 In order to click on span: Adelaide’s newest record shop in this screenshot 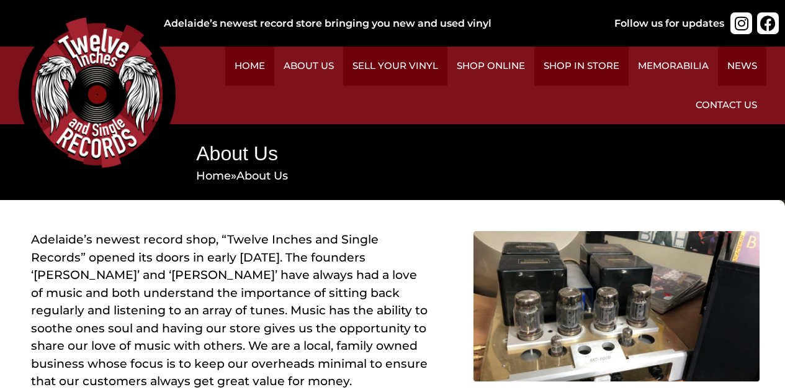, I will do `click(124, 239)`.